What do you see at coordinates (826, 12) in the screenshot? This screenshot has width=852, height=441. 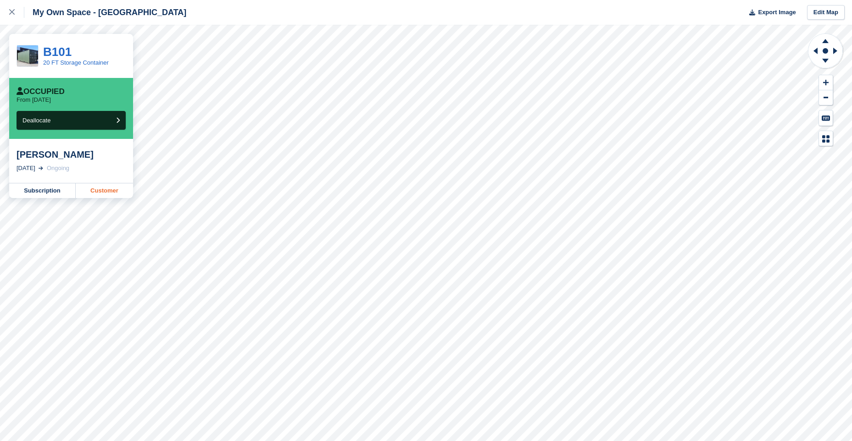 I see `a: Edit Map` at bounding box center [826, 12].